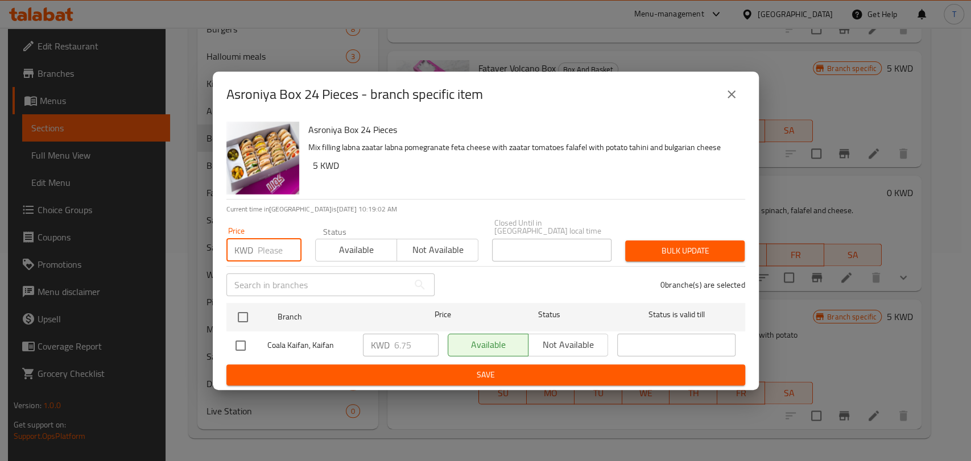  Describe the element at coordinates (676, 314) in the screenshot. I see `span: Status is valid till` at that location.